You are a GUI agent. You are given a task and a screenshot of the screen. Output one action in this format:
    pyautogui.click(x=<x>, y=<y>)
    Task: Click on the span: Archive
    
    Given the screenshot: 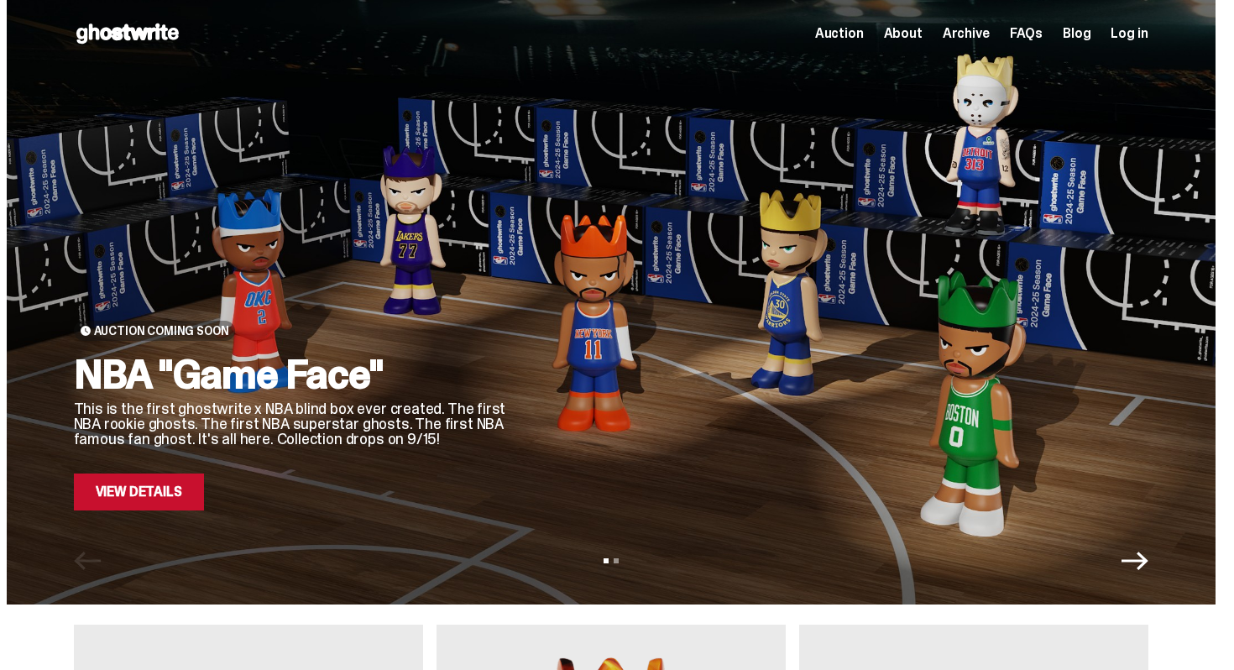 What is the action you would take?
    pyautogui.click(x=966, y=34)
    